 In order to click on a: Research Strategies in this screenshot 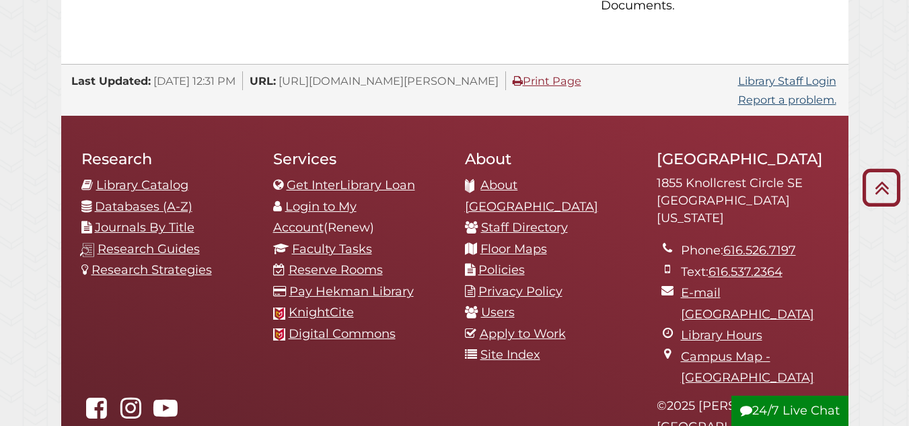, I will do `click(151, 270)`.